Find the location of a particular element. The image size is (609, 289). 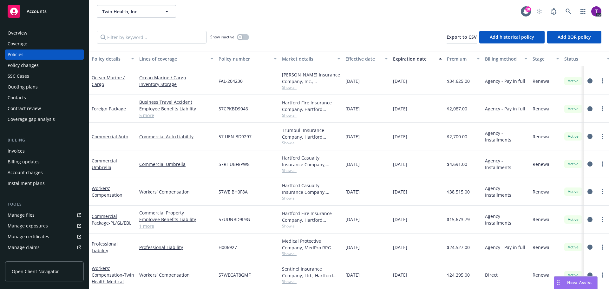

div: Tools is located at coordinates (44, 204).